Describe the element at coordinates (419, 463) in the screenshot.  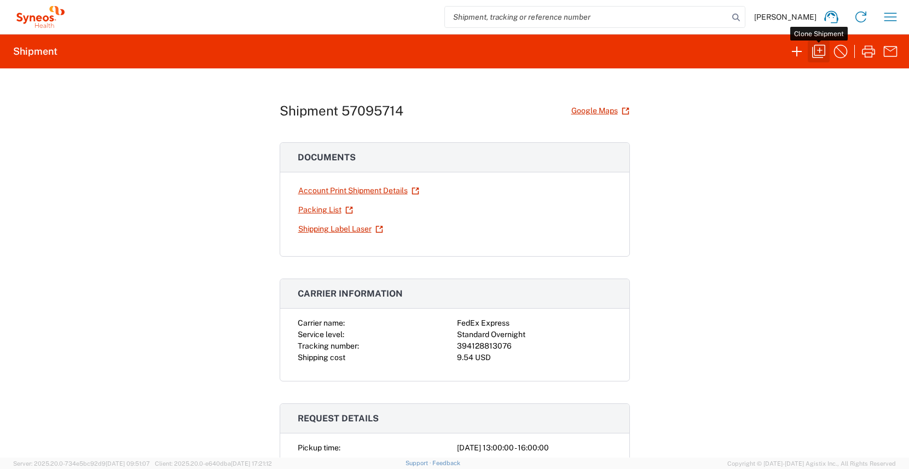
I see `a: Support` at that location.